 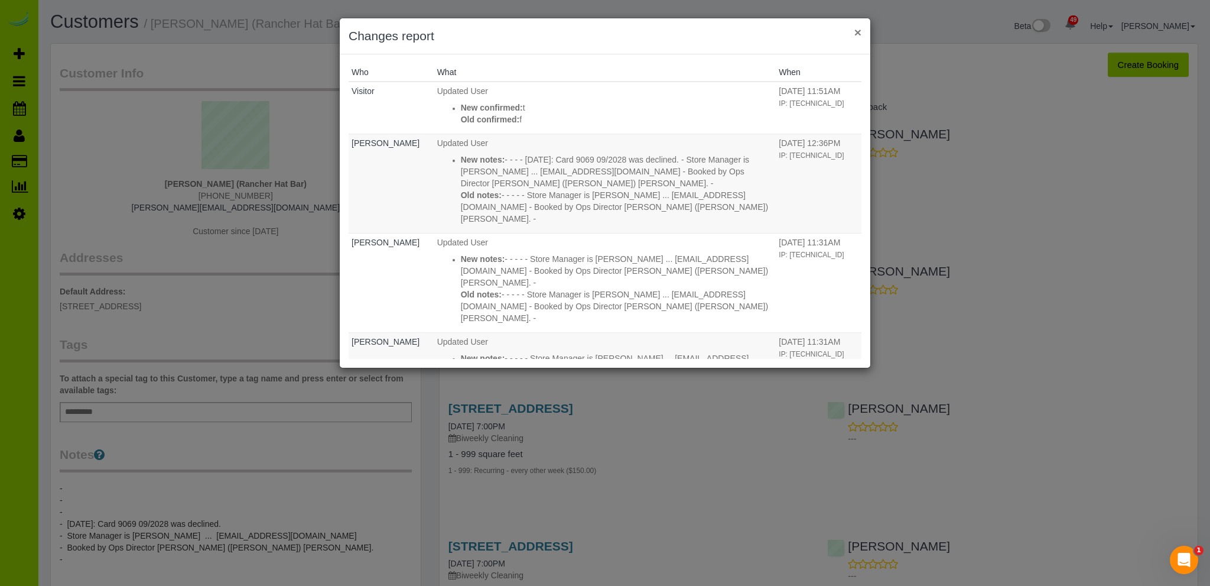 I want to click on th: What, so click(x=605, y=72).